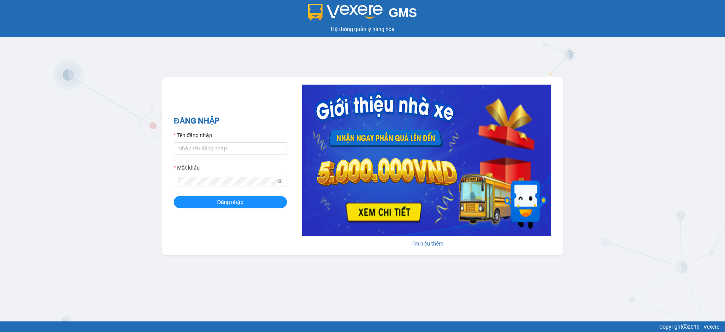 This screenshot has width=725, height=332. I want to click on img: logo 2, so click(345, 12).